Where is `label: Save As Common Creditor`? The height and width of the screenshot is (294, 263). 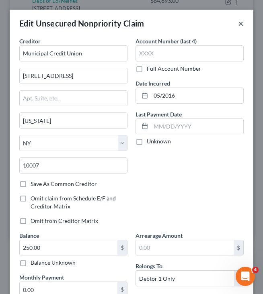 label: Save As Common Creditor is located at coordinates (64, 184).